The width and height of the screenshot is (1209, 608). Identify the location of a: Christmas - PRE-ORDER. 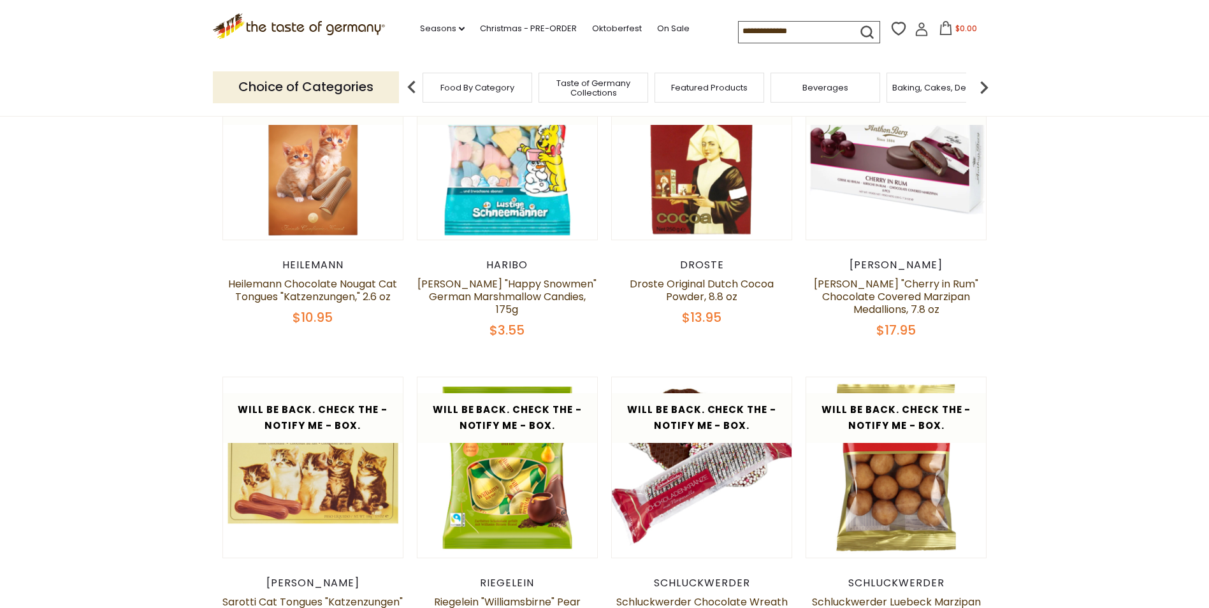
(528, 29).